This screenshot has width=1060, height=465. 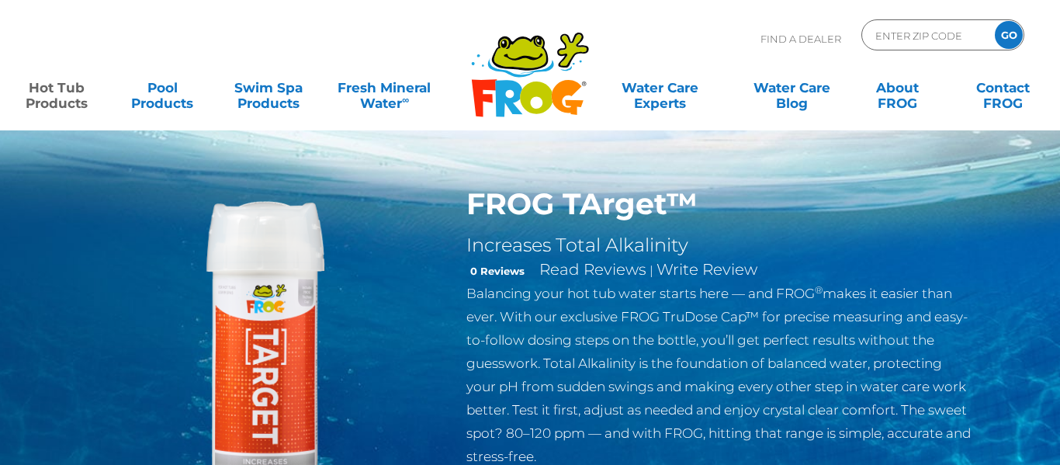 What do you see at coordinates (898, 88) in the screenshot?
I see `a: AboutFROG` at bounding box center [898, 88].